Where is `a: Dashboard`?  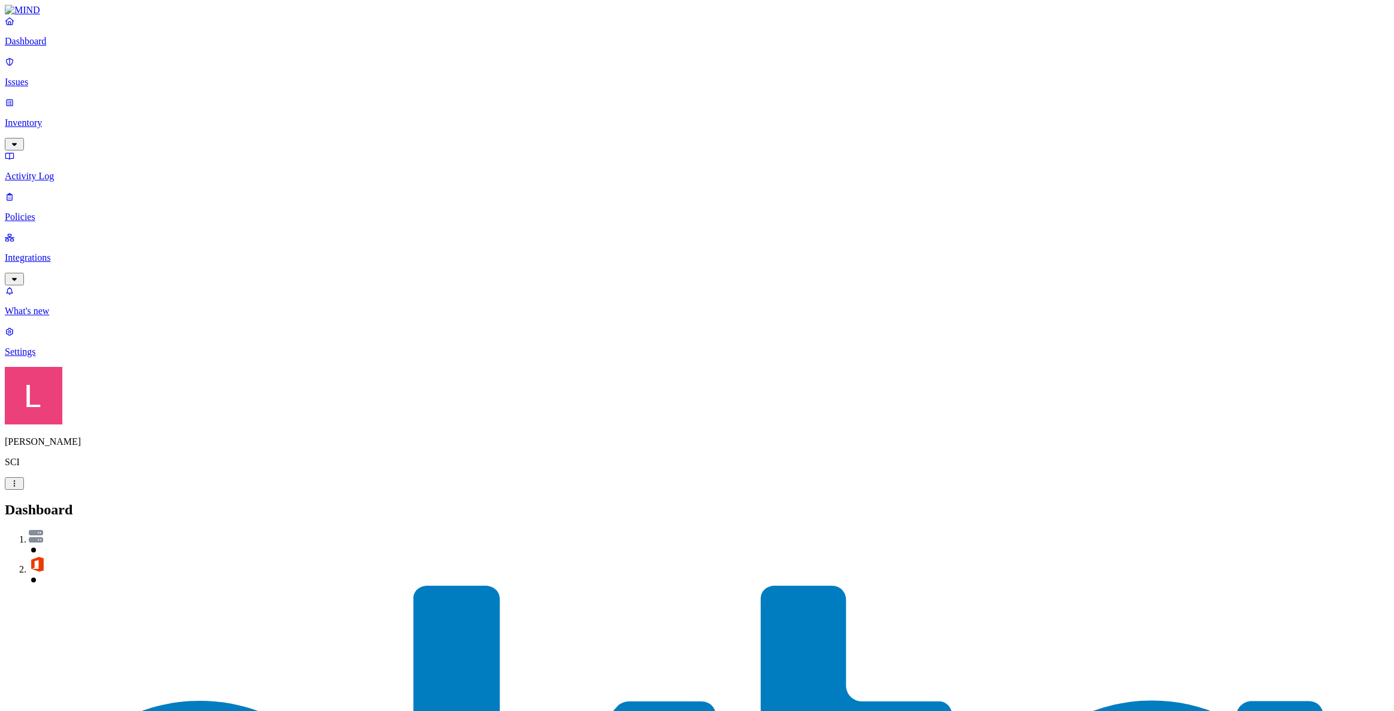
a: Dashboard is located at coordinates (697, 31).